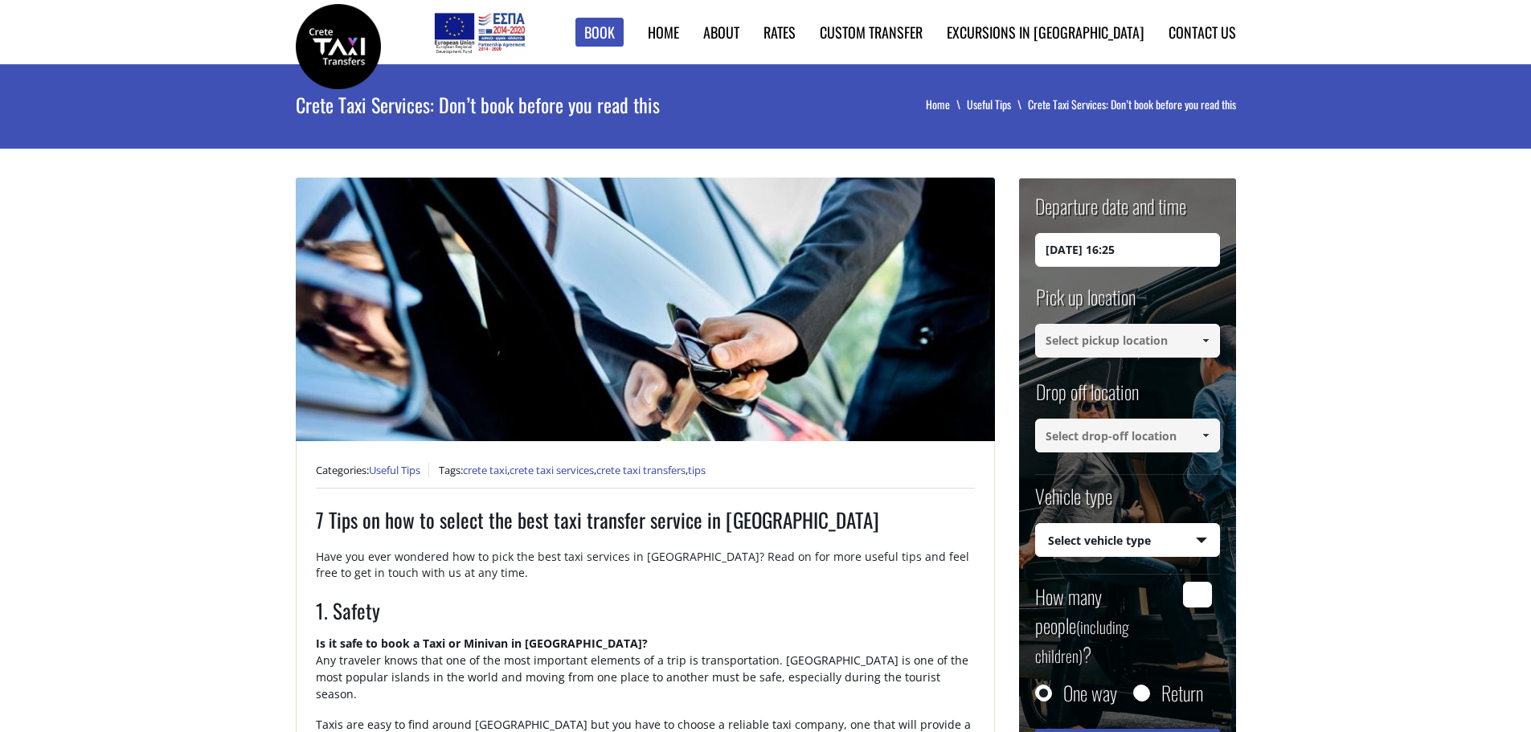 Image resolution: width=1531 pixels, height=732 pixels. What do you see at coordinates (1074, 502) in the screenshot?
I see `label: Vehicle type` at bounding box center [1074, 502].